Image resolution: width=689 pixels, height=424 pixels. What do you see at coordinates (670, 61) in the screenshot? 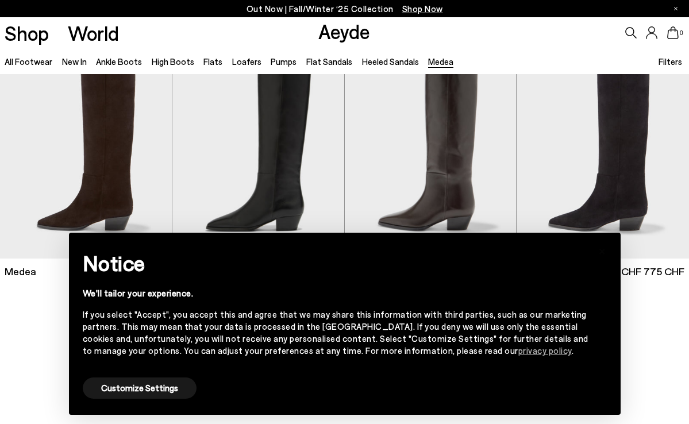
I see `span: Filters` at bounding box center [670, 61].